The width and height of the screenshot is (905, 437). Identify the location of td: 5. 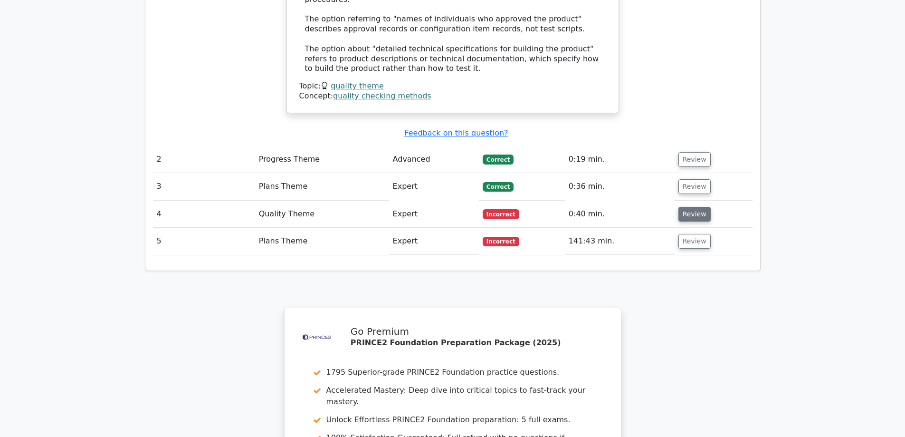
(204, 241).